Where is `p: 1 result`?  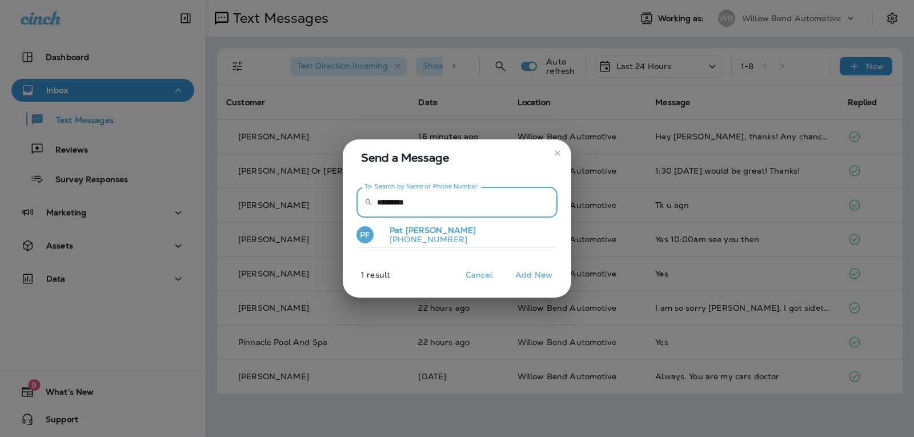
p: 1 result is located at coordinates (364, 279).